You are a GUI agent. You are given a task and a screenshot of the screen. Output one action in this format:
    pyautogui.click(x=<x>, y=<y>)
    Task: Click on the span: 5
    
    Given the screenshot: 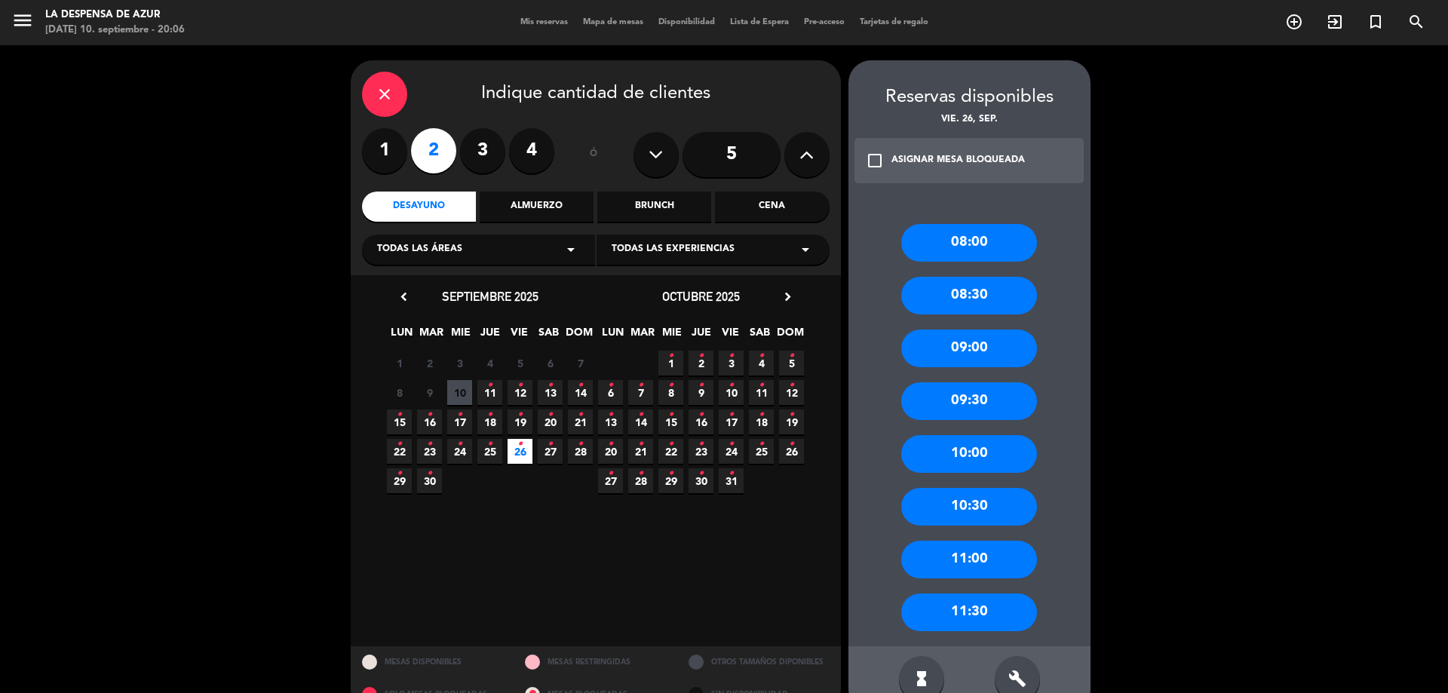 What is the action you would take?
    pyautogui.click(x=791, y=363)
    